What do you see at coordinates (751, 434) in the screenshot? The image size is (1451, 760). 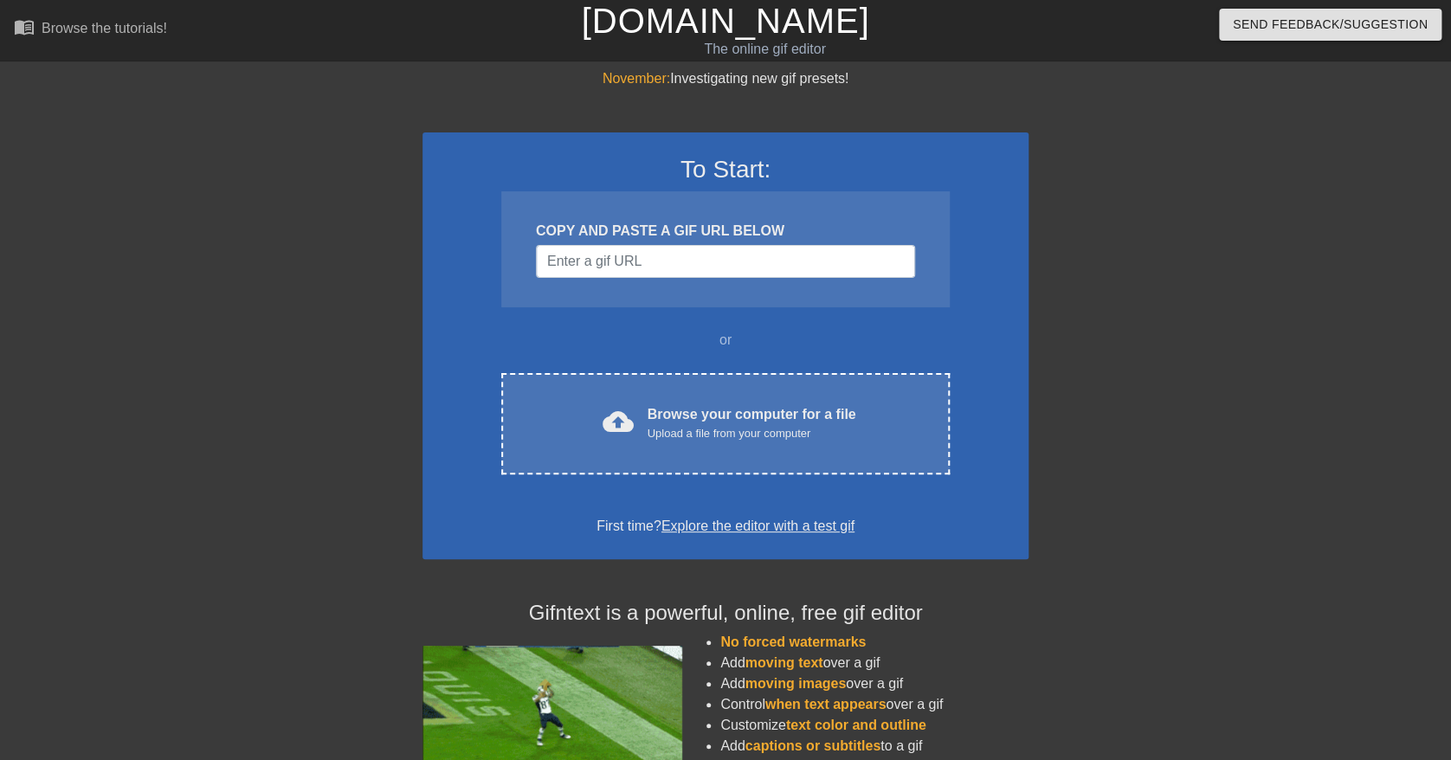 I see `div: Upload a file from your computer` at bounding box center [751, 434].